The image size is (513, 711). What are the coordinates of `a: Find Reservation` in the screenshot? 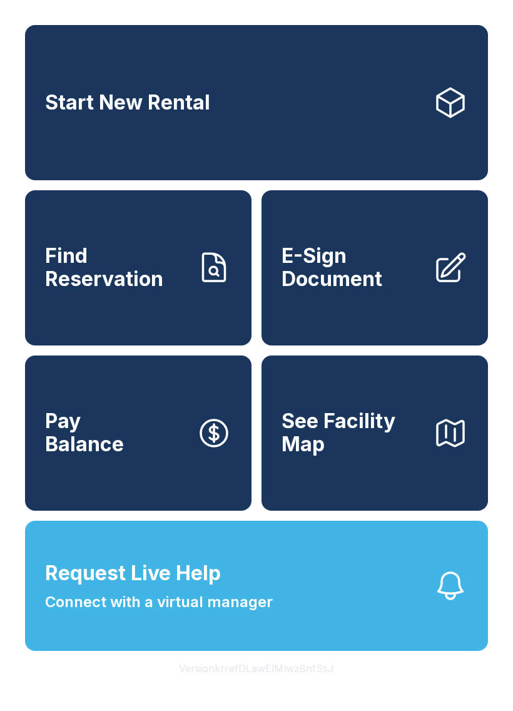 It's located at (138, 268).